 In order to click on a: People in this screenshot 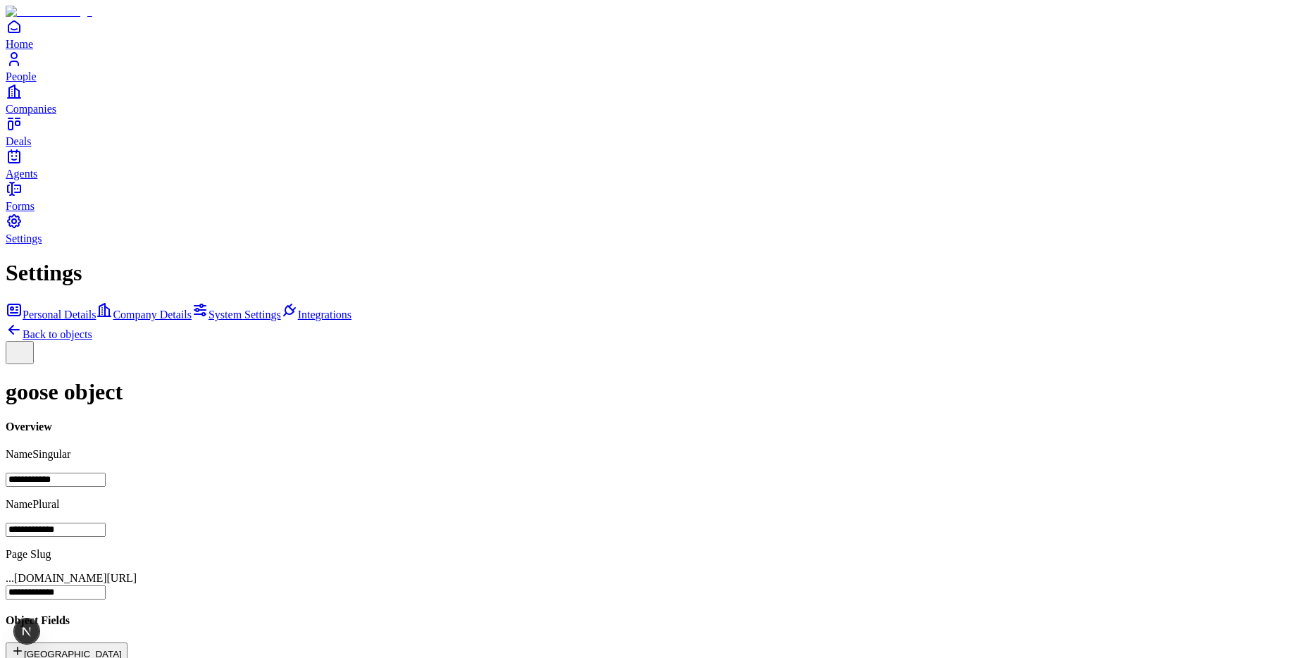, I will do `click(656, 66)`.